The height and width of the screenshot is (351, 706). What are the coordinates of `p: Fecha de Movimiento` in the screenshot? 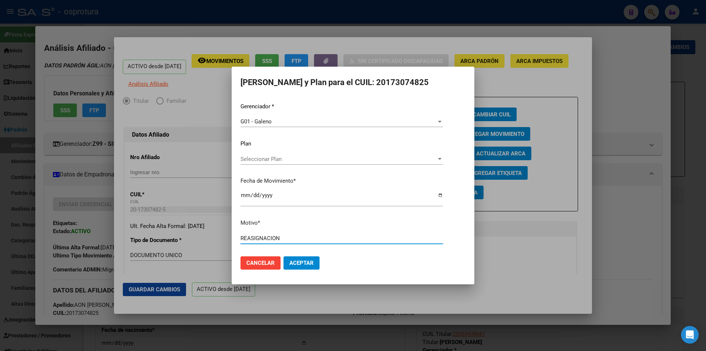 It's located at (353, 181).